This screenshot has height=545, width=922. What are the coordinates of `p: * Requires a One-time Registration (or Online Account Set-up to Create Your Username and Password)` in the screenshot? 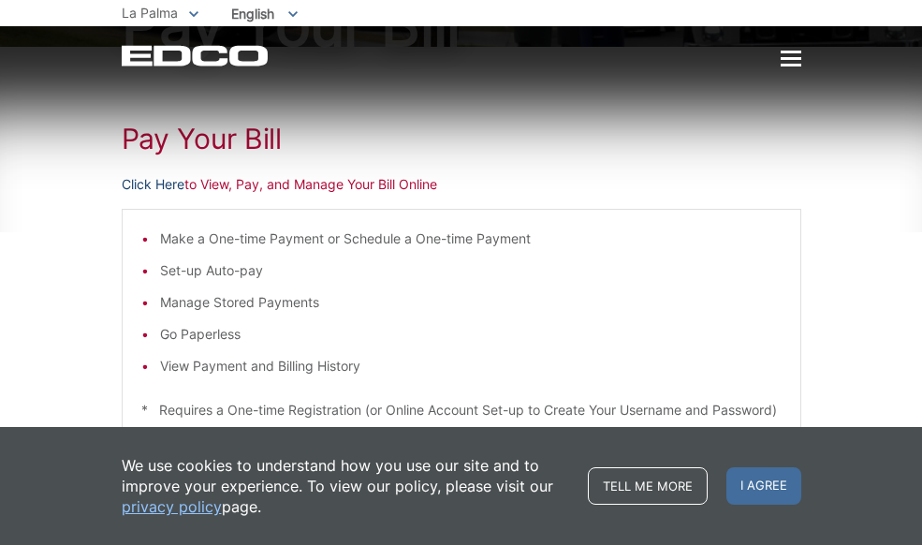 It's located at (461, 410).